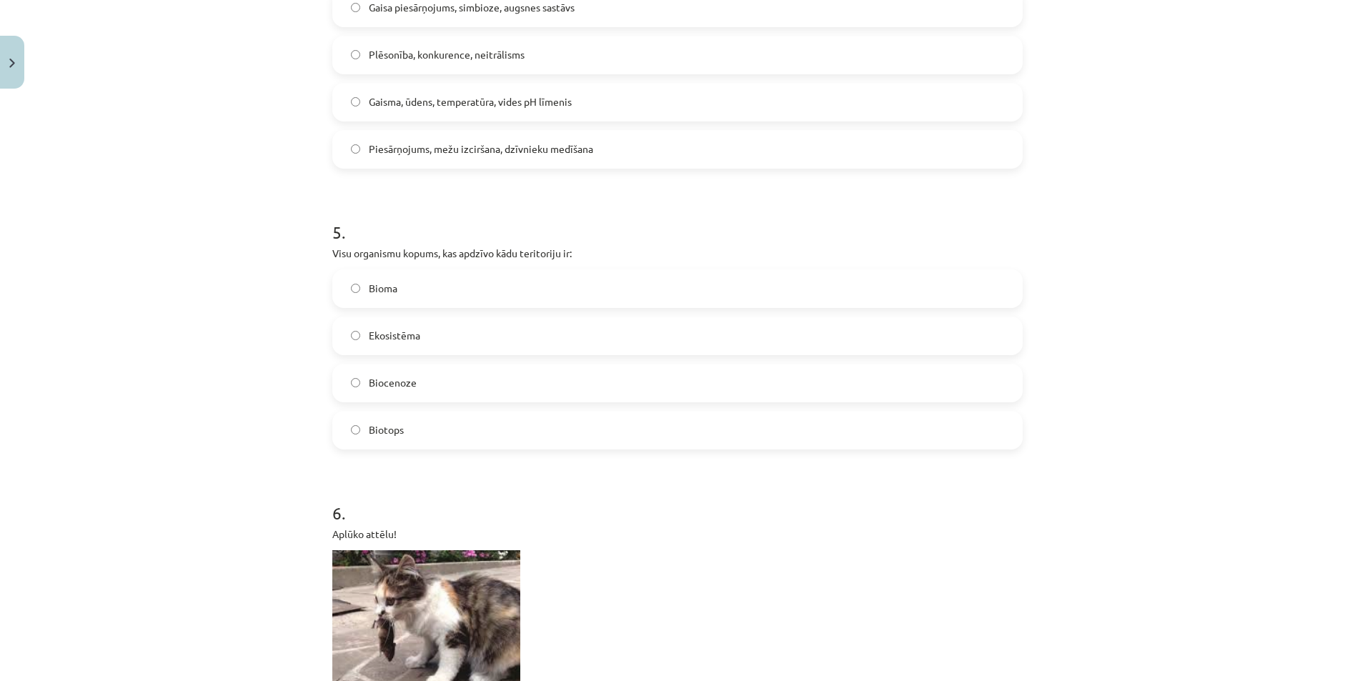 Image resolution: width=1355 pixels, height=681 pixels. I want to click on input: Gaisma, ūdens, temperatūra, vides pH līmenis, so click(355, 101).